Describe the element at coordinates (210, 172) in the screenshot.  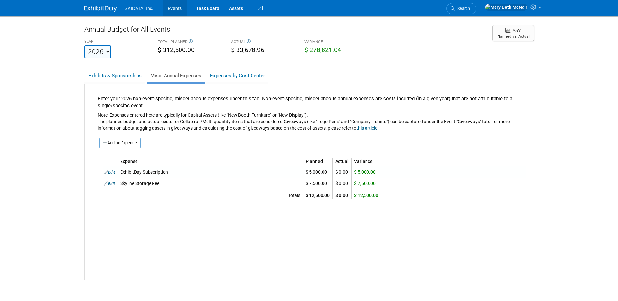
I see `div: ExhibitDay Subscription` at that location.